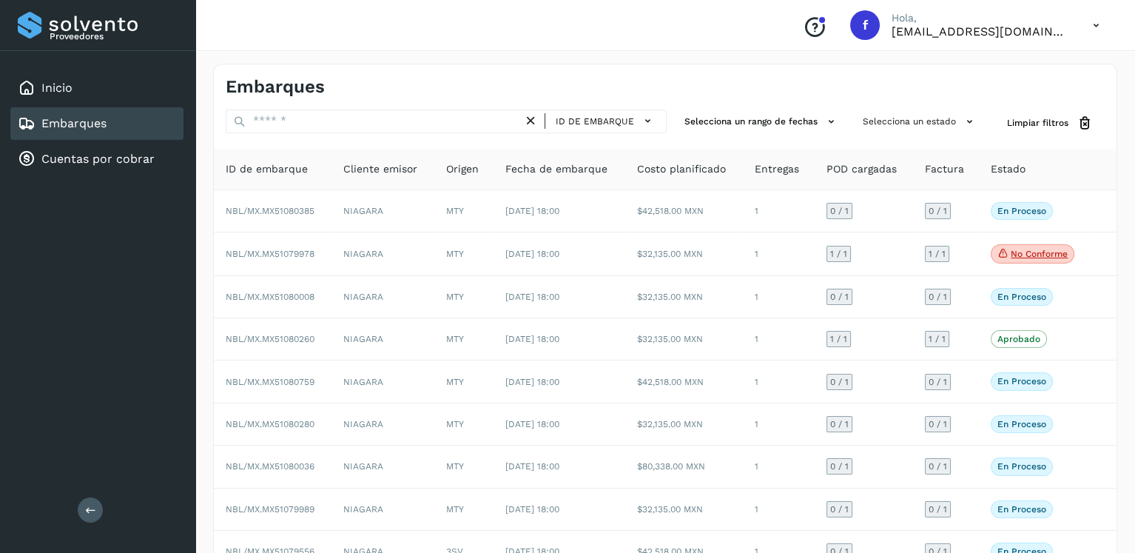 Image resolution: width=1135 pixels, height=553 pixels. I want to click on span: Entregas, so click(777, 169).